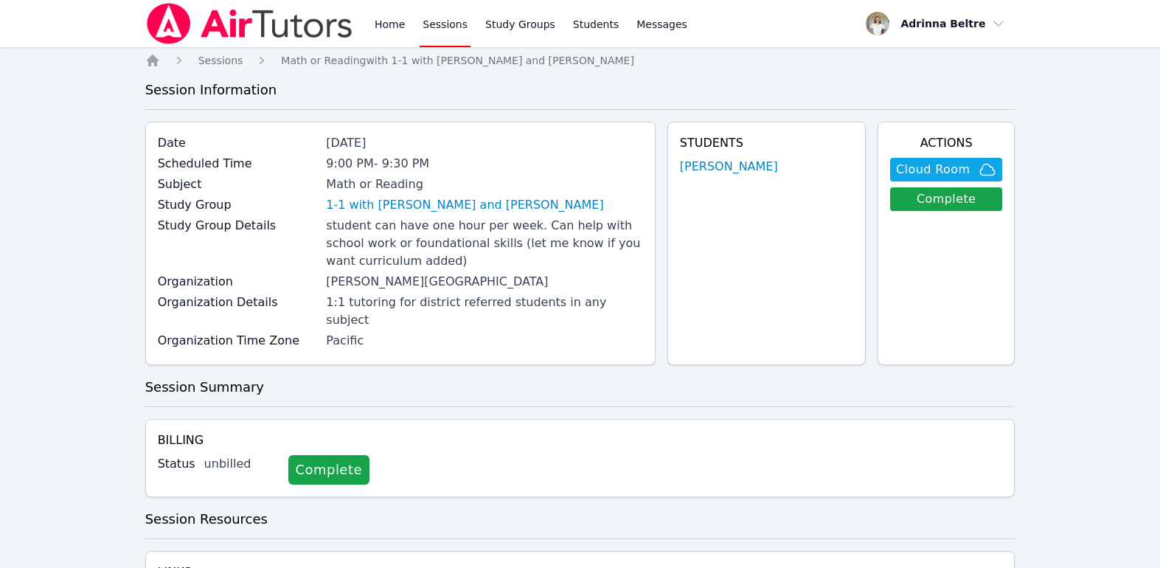 Image resolution: width=1160 pixels, height=568 pixels. Describe the element at coordinates (662, 24) in the screenshot. I see `span: Messages` at that location.